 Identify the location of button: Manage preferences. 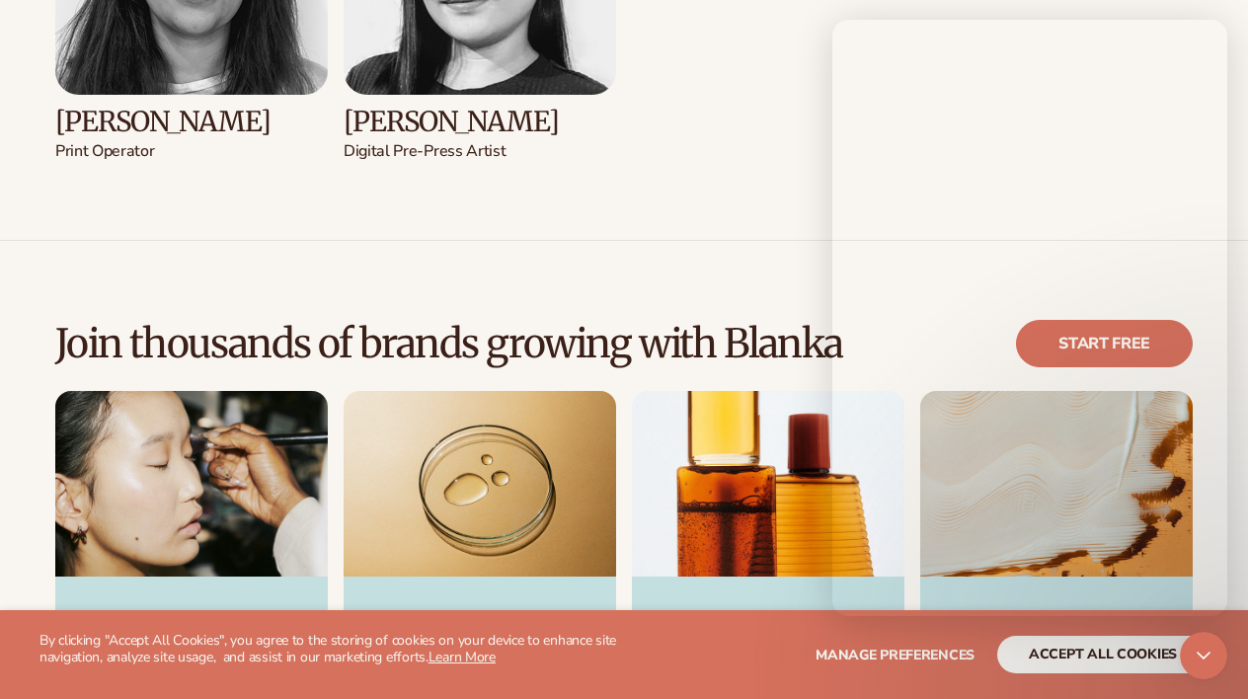
(894, 654).